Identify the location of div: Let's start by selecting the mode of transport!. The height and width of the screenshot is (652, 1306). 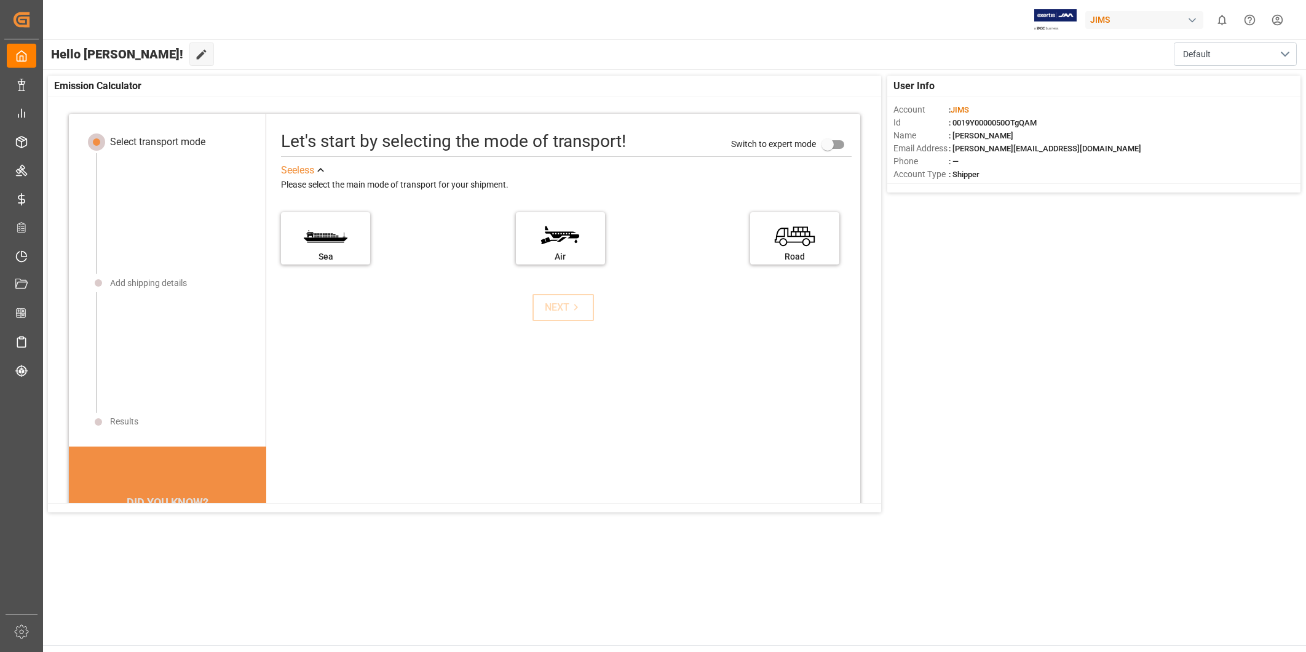
(453, 141).